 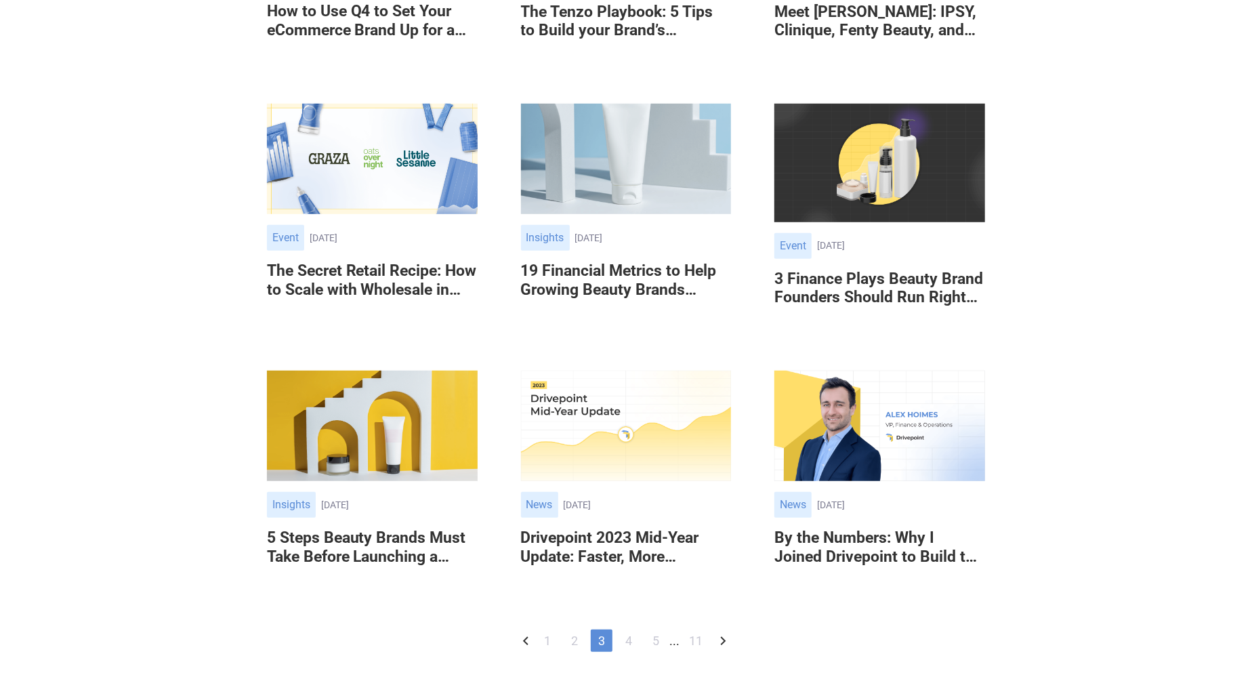 I want to click on img: 19 Financial Metrics to Help Growing Beauty Brands Unlock Profitability Faster, so click(x=626, y=159).